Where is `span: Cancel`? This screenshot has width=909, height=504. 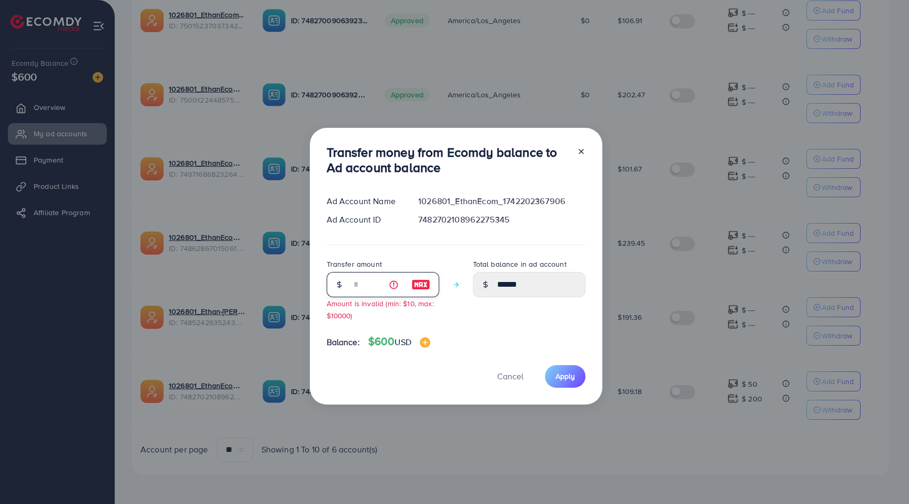
span: Cancel is located at coordinates (510, 376).